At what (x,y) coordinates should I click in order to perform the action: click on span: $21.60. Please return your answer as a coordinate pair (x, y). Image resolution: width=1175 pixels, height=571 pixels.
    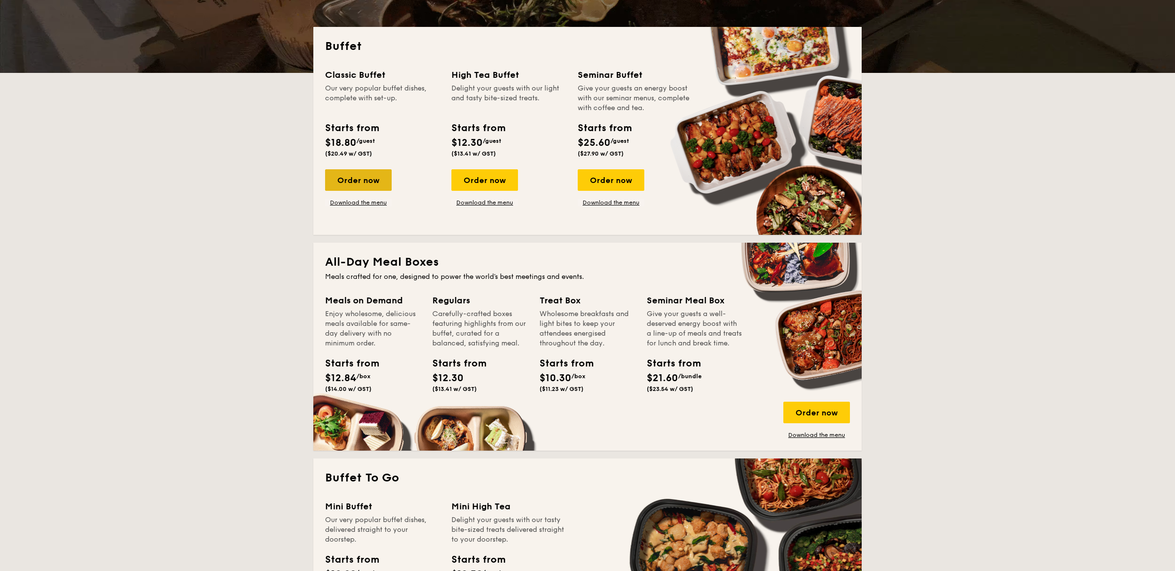
    Looking at the image, I should click on (663, 379).